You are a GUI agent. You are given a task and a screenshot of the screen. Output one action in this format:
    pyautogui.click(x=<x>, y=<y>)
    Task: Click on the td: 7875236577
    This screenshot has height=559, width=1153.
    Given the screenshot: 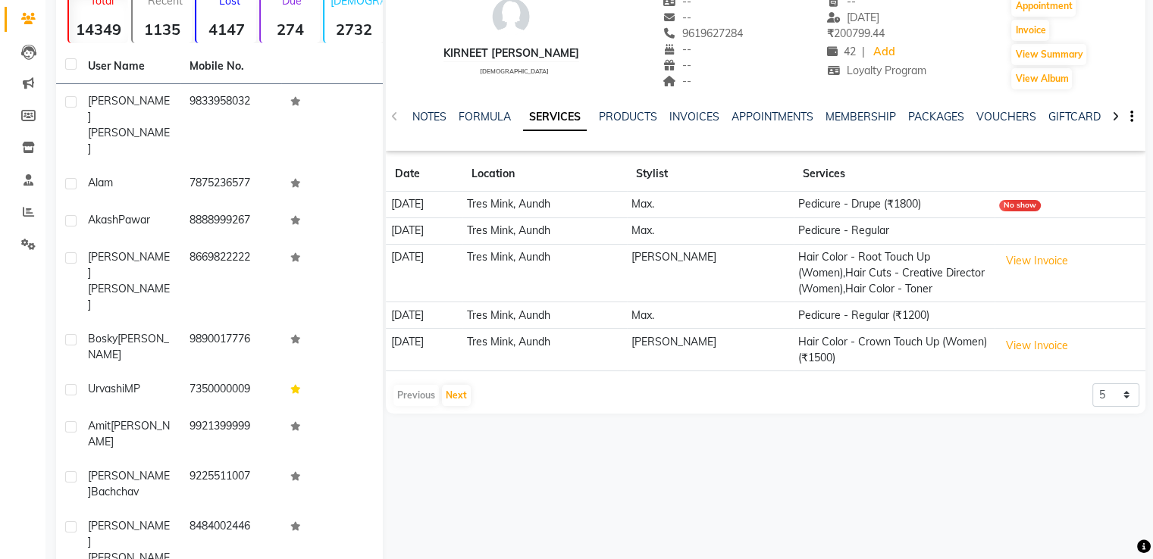 What is the action you would take?
    pyautogui.click(x=231, y=184)
    